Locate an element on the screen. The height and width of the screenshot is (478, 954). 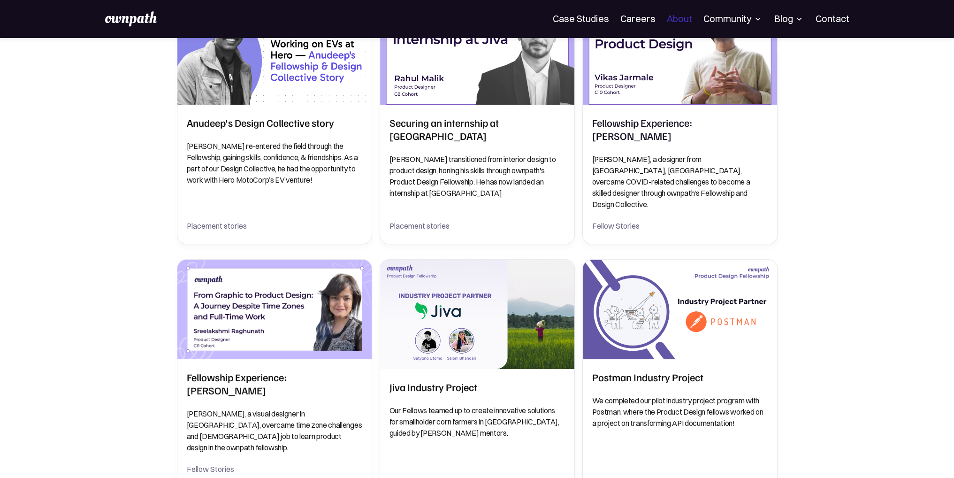
h2: Postman Industry Project is located at coordinates (648, 377).